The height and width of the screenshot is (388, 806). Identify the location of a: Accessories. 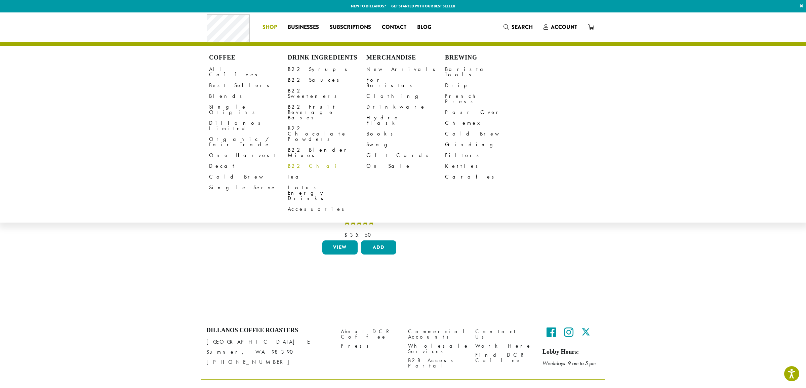
(327, 209).